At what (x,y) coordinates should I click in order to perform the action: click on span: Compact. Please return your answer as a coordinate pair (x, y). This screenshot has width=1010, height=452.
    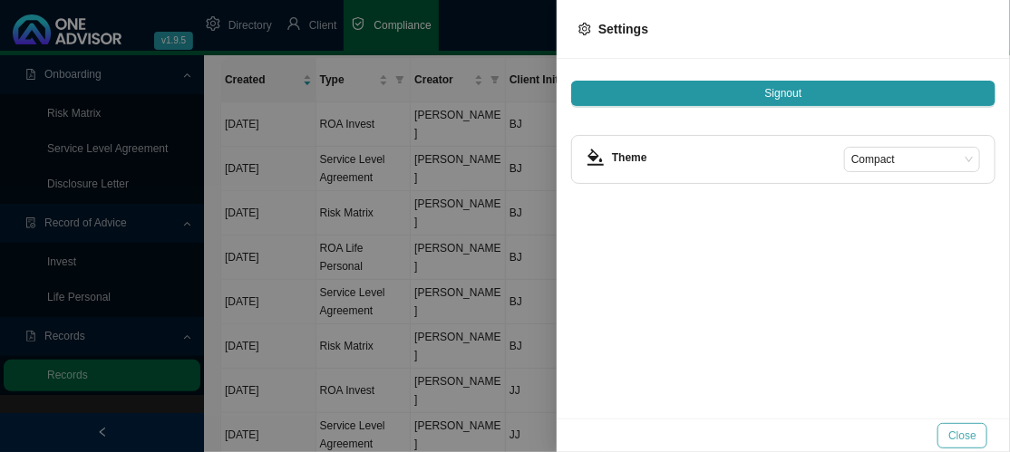
    Looking at the image, I should click on (912, 160).